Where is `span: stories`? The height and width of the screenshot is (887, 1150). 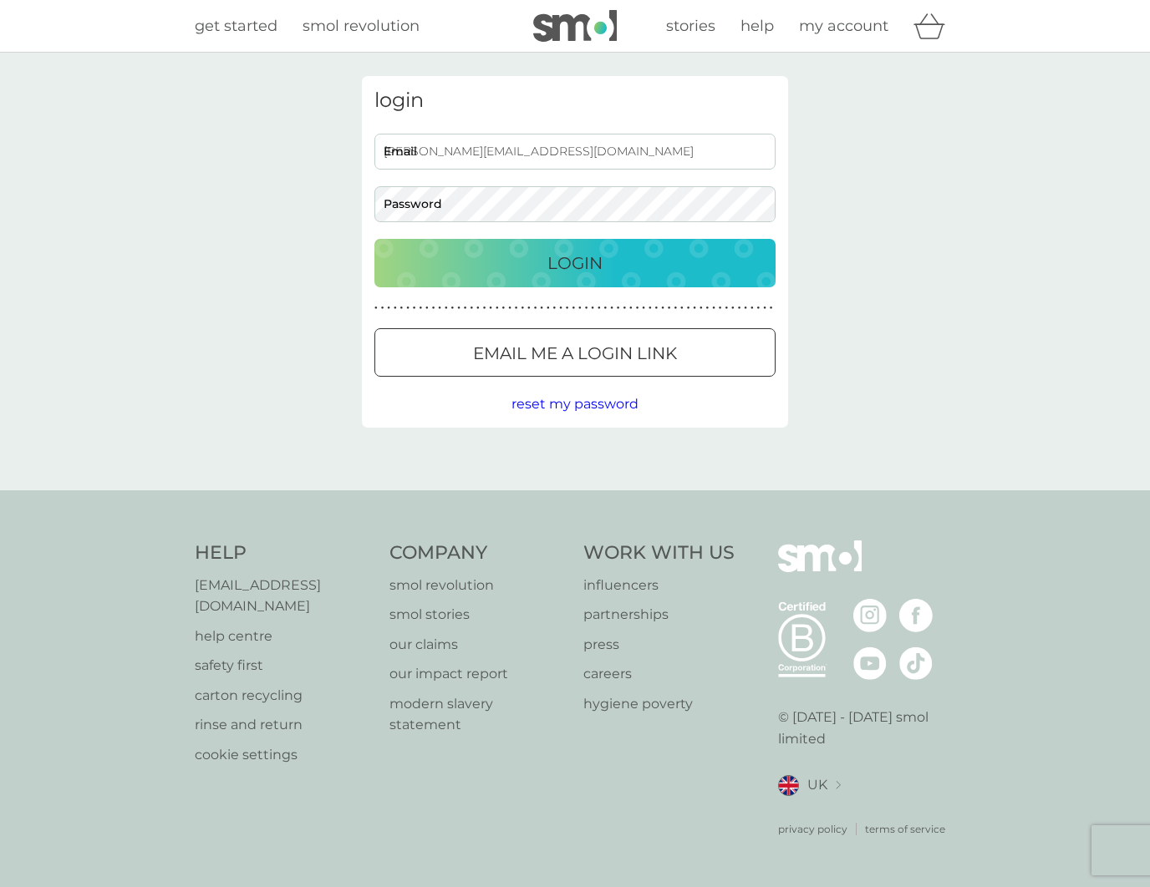 span: stories is located at coordinates (690, 26).